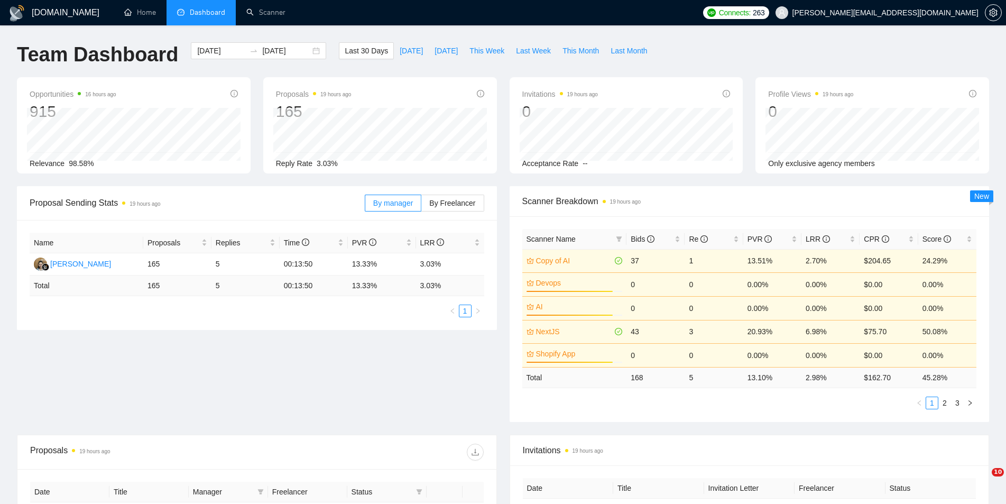 This screenshot has width=1006, height=504. Describe the element at coordinates (478, 311) in the screenshot. I see `span: right` at that location.